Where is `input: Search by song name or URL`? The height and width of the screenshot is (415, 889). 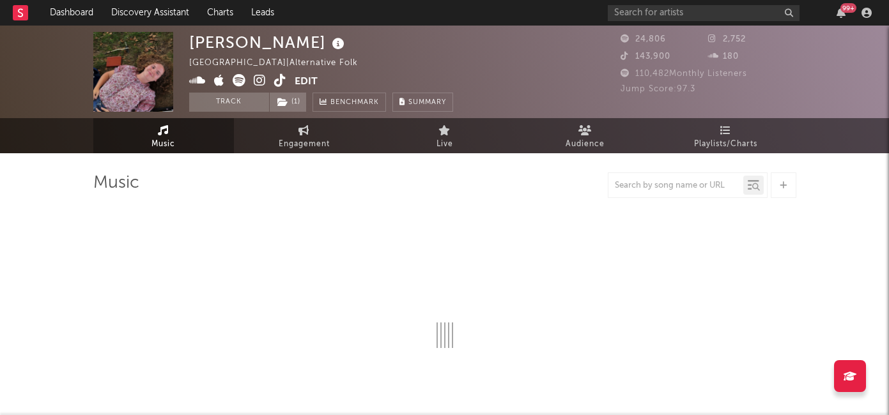 input: Search by song name or URL is located at coordinates (675, 186).